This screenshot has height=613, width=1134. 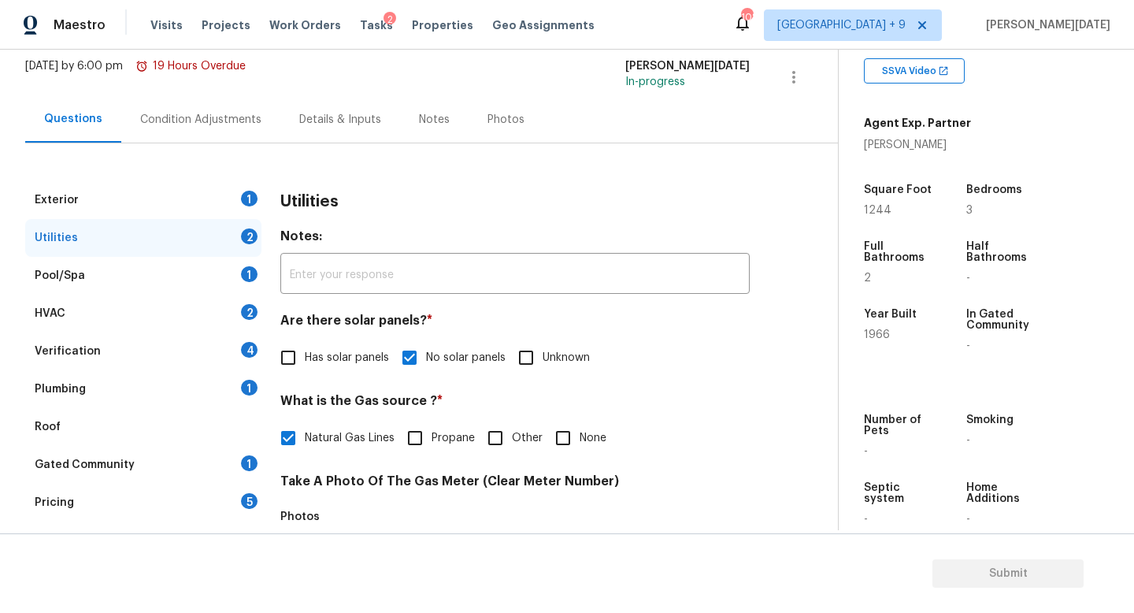 I want to click on span: SSVA Video, so click(x=912, y=71).